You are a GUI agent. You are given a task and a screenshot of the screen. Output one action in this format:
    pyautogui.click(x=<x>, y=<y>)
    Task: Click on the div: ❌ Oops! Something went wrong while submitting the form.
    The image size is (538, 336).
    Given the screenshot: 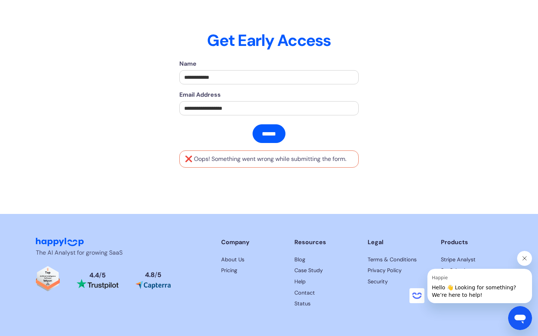 What is the action you would take?
    pyautogui.click(x=268, y=159)
    